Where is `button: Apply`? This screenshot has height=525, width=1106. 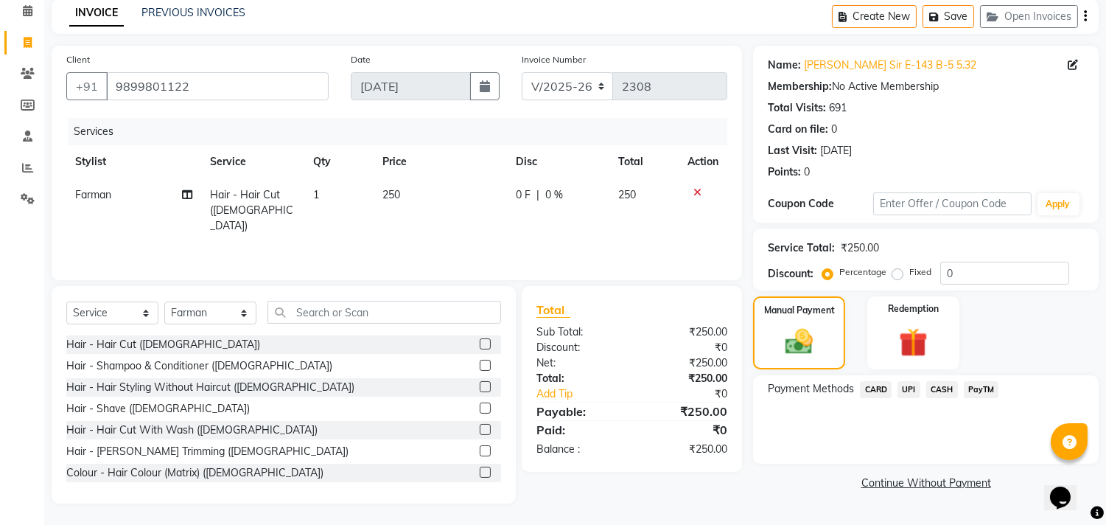 button: Apply is located at coordinates (1058, 204).